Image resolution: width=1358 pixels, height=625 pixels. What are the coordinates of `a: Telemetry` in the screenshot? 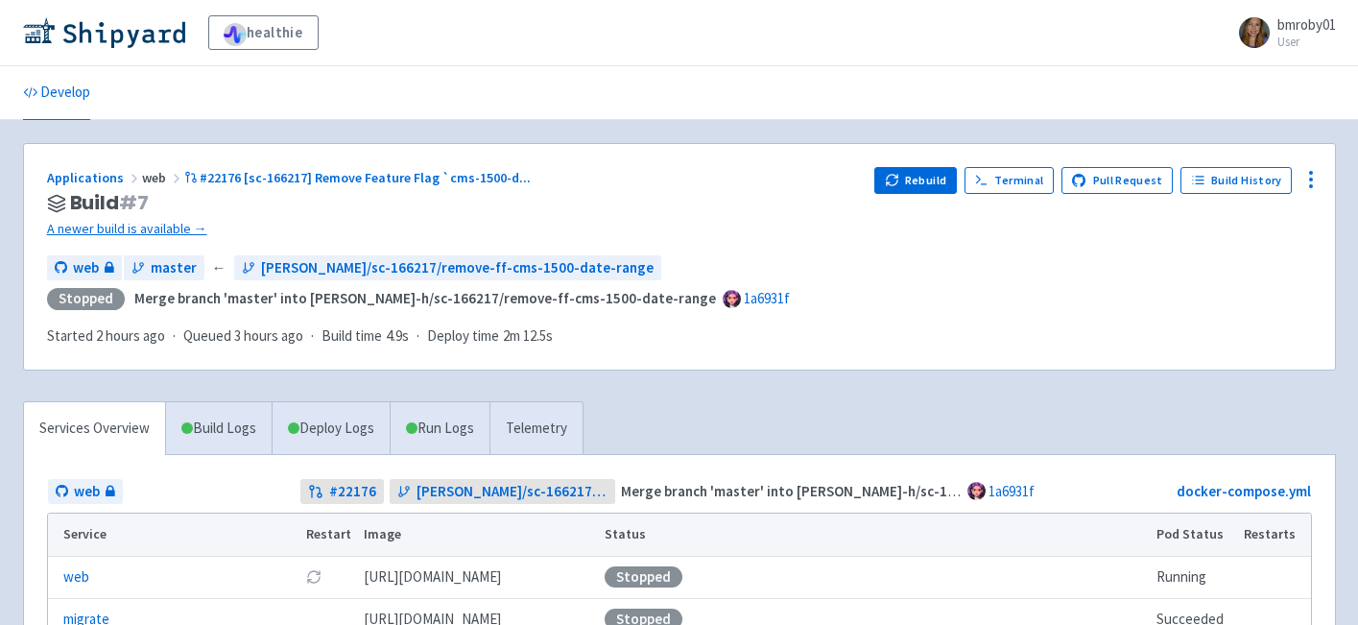 It's located at (536, 428).